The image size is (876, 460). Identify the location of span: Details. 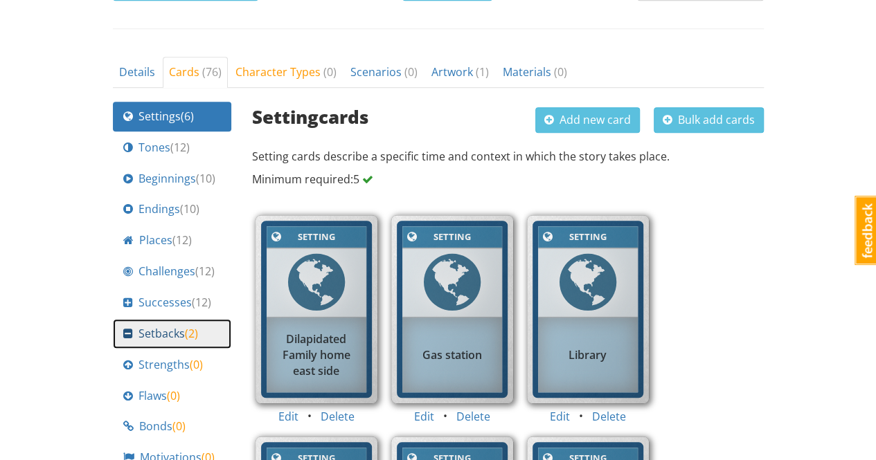
(137, 72).